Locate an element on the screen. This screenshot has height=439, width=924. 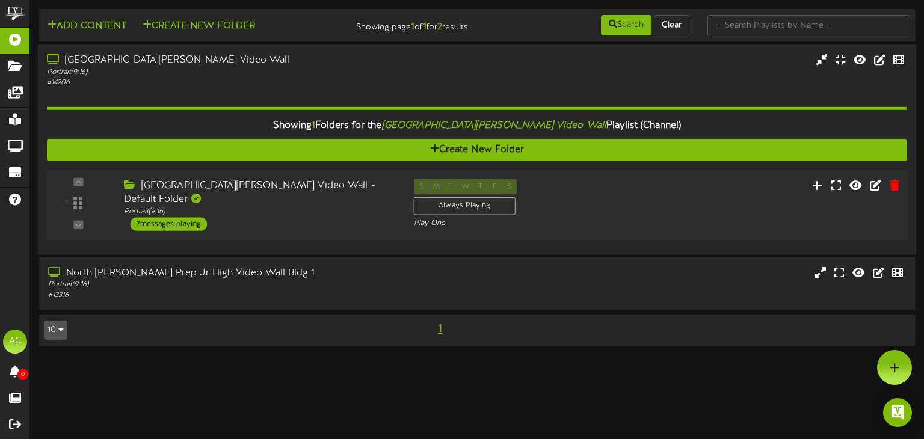
button: 10 is located at coordinates (55, 330).